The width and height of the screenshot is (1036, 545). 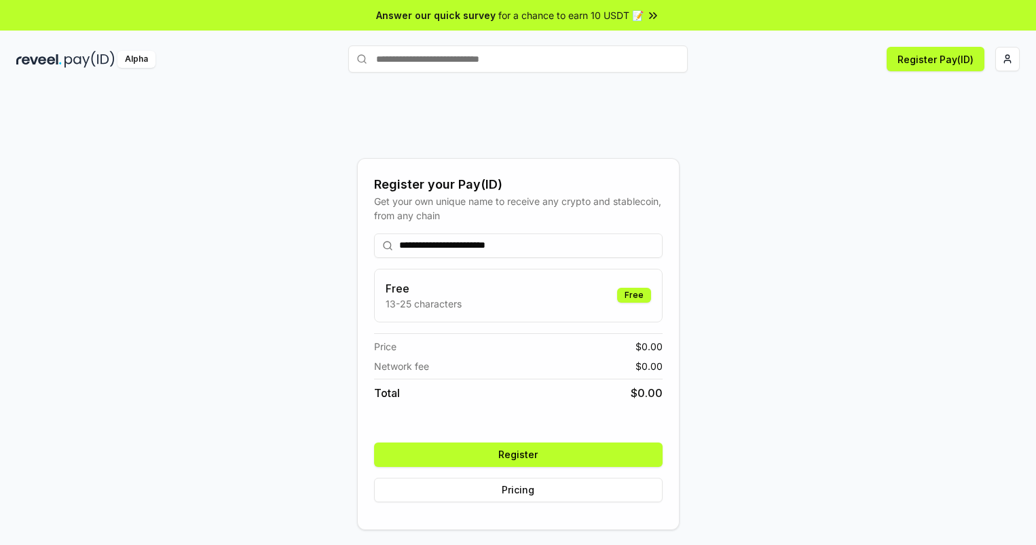 I want to click on p: 13-25 characters, so click(x=423, y=303).